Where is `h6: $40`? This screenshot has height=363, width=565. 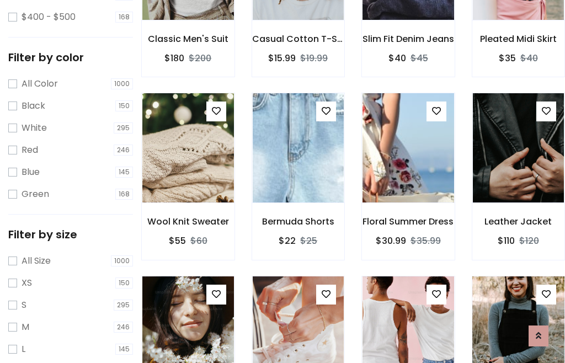 h6: $40 is located at coordinates (398, 58).